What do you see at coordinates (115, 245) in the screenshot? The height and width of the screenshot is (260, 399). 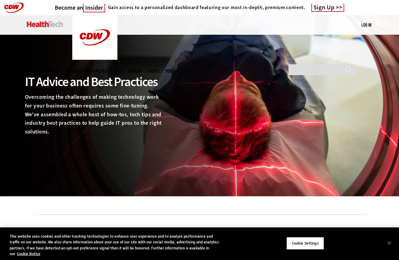 I see `div: This website uses cookies and other tracking technologies to enhance user experience and to analy...` at bounding box center [115, 245].